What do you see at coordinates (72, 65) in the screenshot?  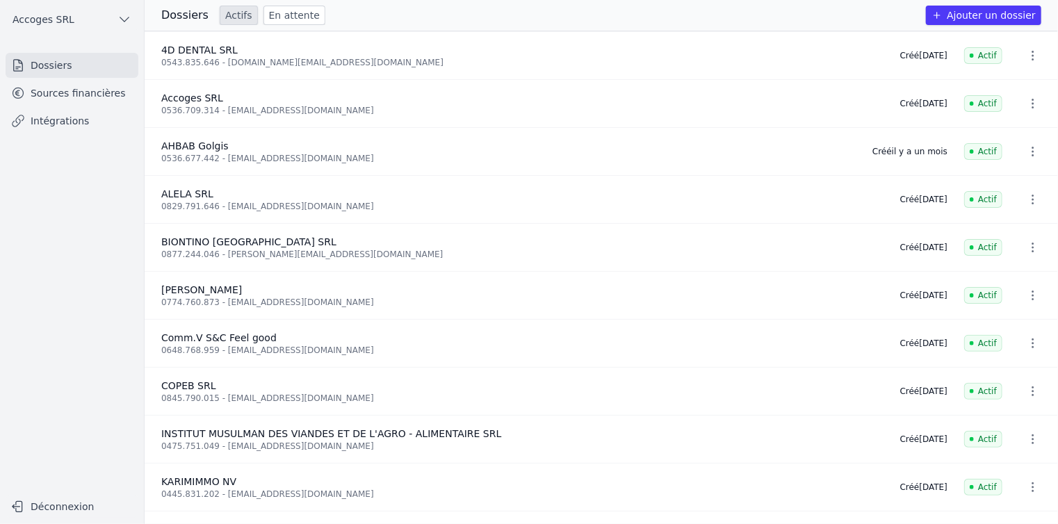 I see `a: Dossiers` at bounding box center [72, 65].